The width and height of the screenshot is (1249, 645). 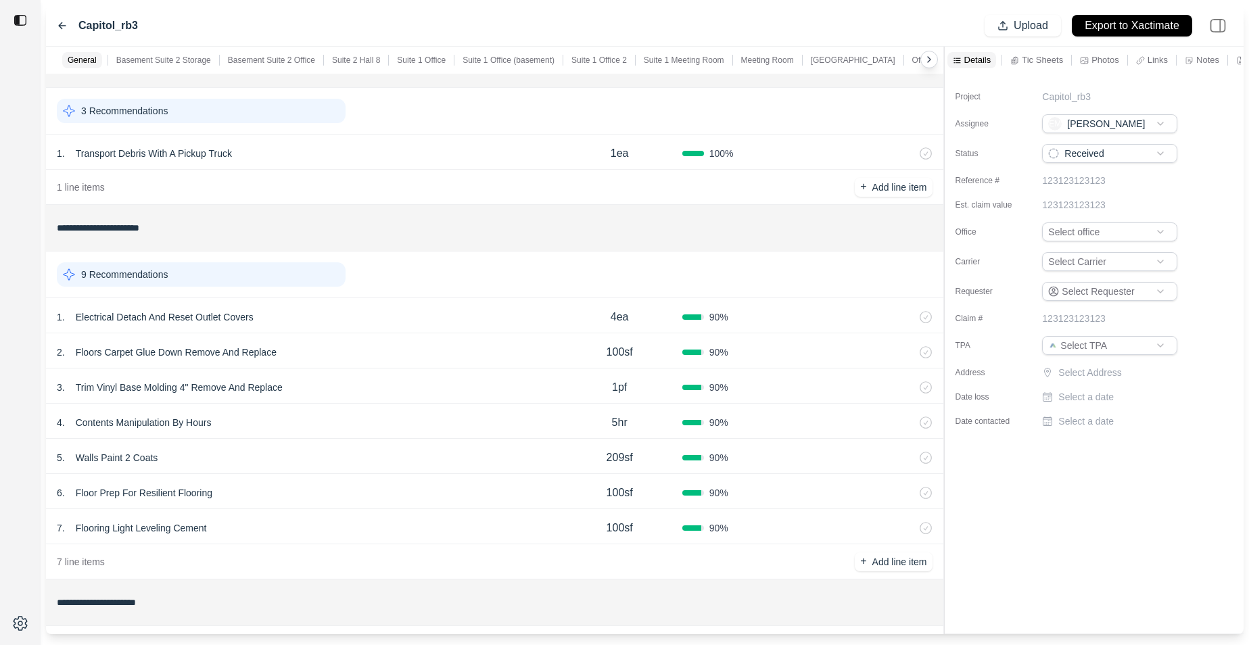 What do you see at coordinates (619, 387) in the screenshot?
I see `p: 1pf` at bounding box center [619, 387].